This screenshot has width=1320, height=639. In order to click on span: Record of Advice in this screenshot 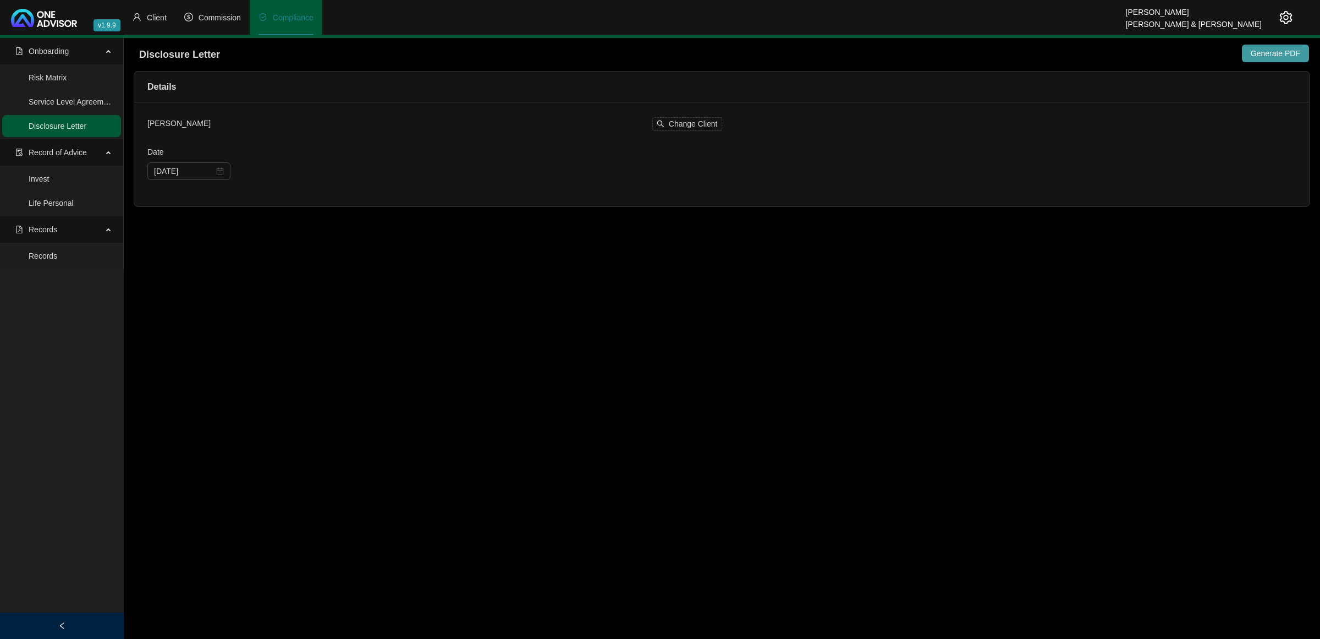, I will do `click(58, 152)`.